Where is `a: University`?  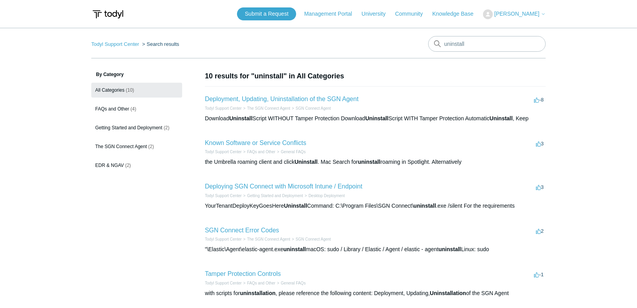 a: University is located at coordinates (377, 14).